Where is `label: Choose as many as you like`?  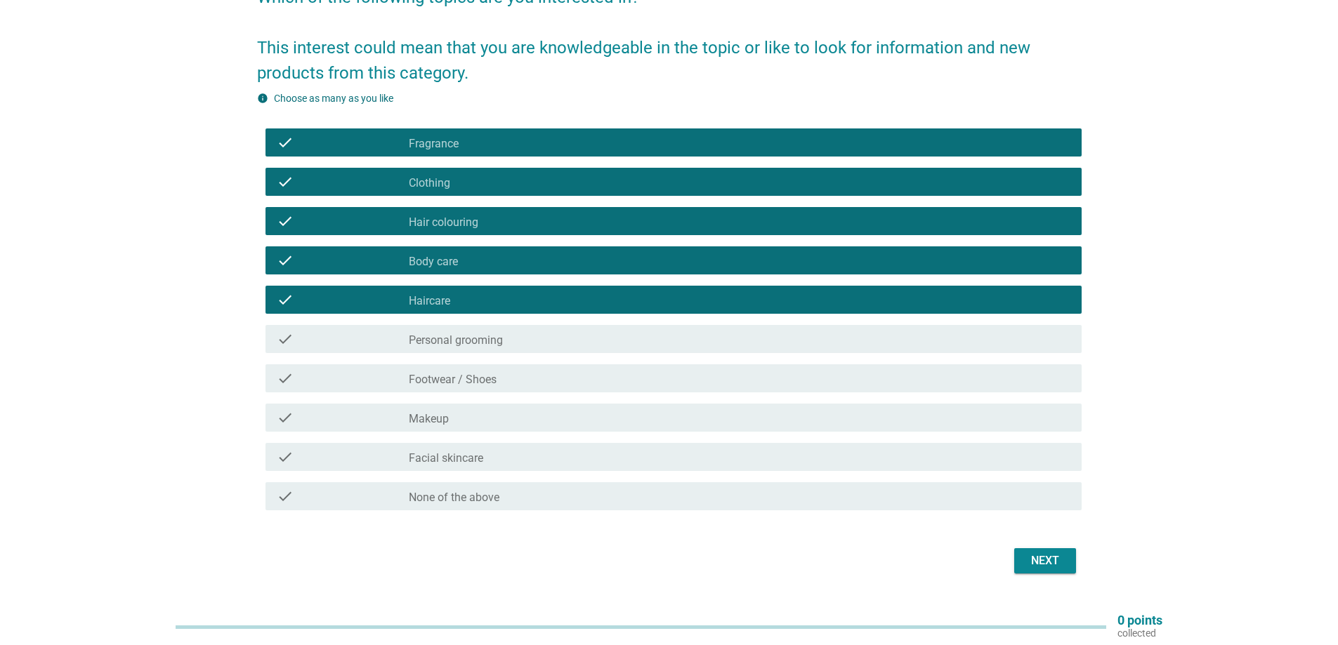
label: Choose as many as you like is located at coordinates (334, 98).